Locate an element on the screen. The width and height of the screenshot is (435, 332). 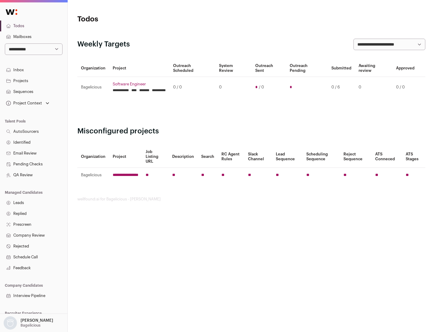
th: Search is located at coordinates (207, 157).